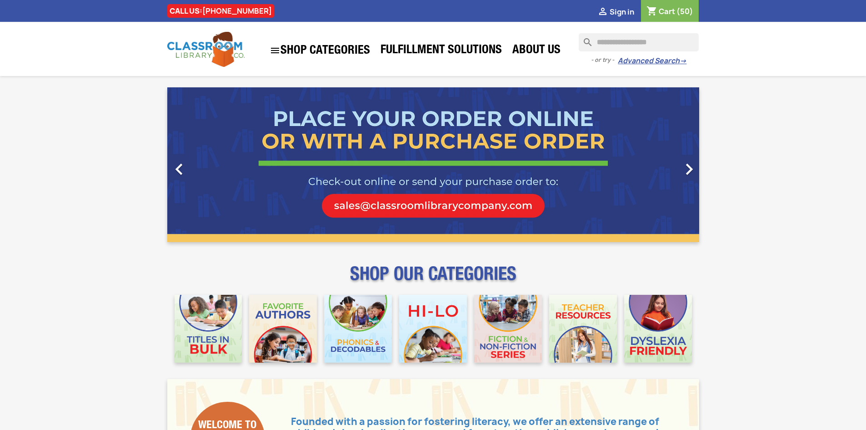 Image resolution: width=866 pixels, height=430 pixels. What do you see at coordinates (206, 49) in the screenshot?
I see `img: Classroom Library Company` at bounding box center [206, 49].